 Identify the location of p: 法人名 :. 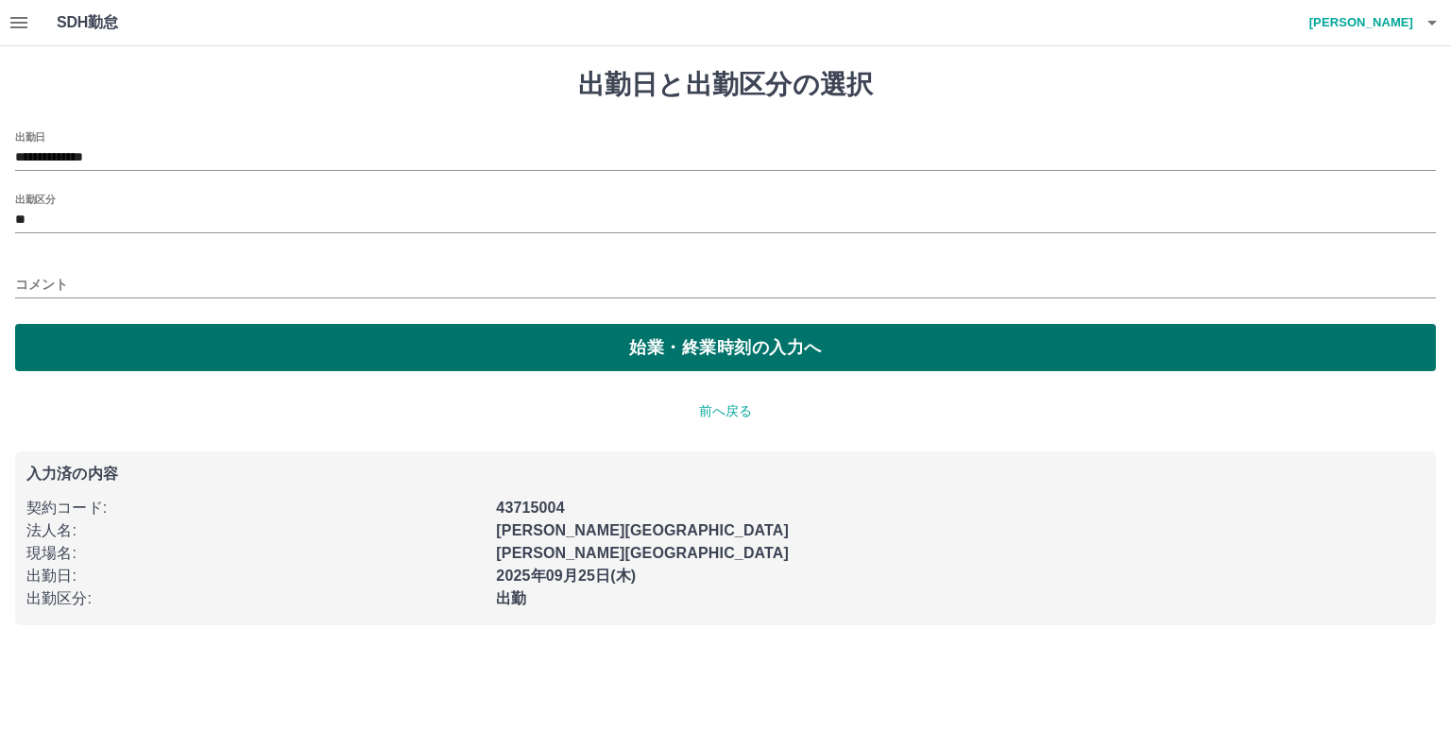
(255, 531).